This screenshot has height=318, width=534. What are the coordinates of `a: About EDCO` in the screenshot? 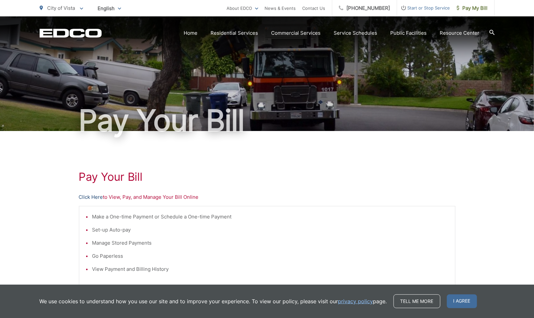 It's located at (242, 8).